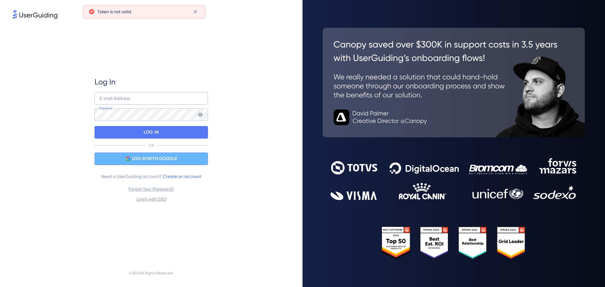  Describe the element at coordinates (151, 273) in the screenshot. I see `span: © 2025 All Rights Reserved.` at that location.